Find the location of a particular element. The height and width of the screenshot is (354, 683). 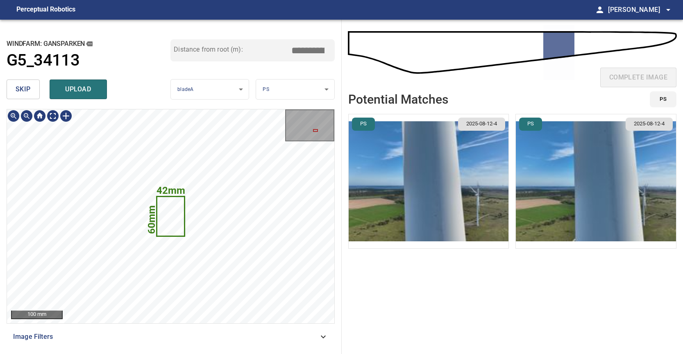

div: Zoom in is located at coordinates (14, 116).